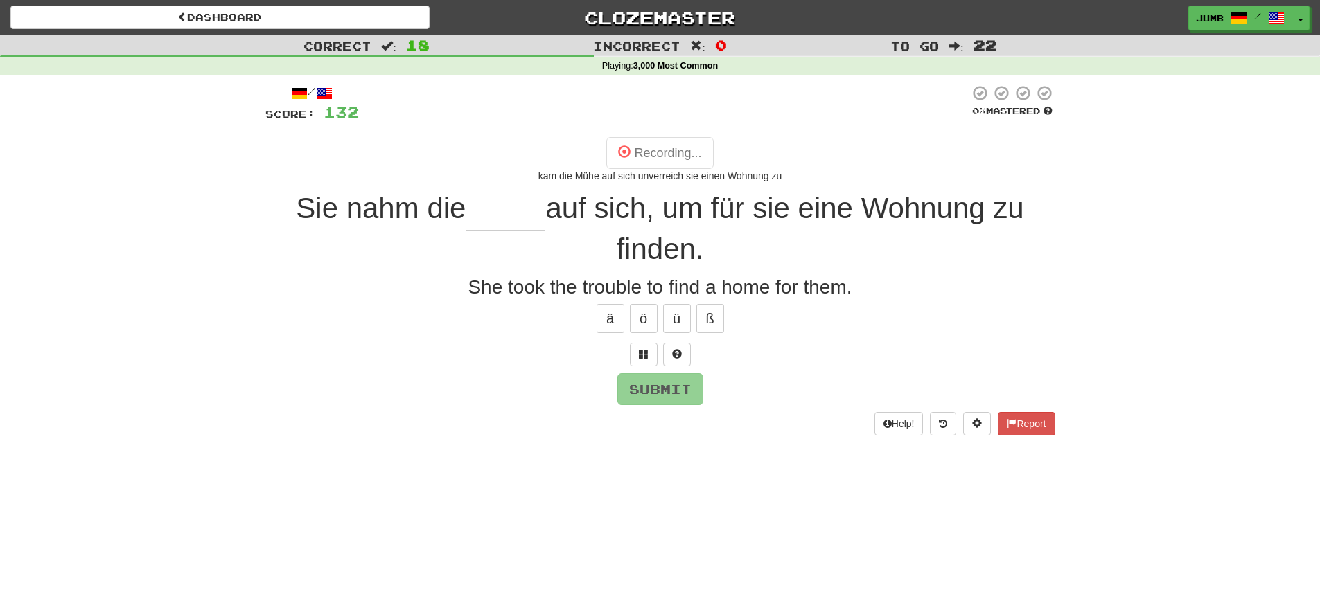  Describe the element at coordinates (784, 229) in the screenshot. I see `span: auf sich, um für sie eine Wohnung zu finden.` at that location.